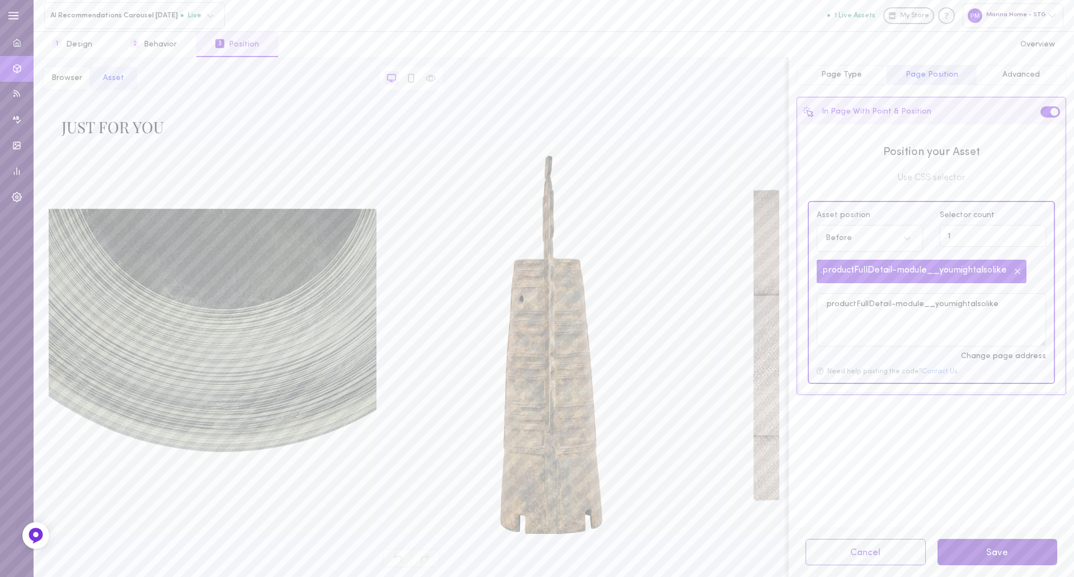 This screenshot has height=577, width=1074. I want to click on button: Overview, so click(1038, 44).